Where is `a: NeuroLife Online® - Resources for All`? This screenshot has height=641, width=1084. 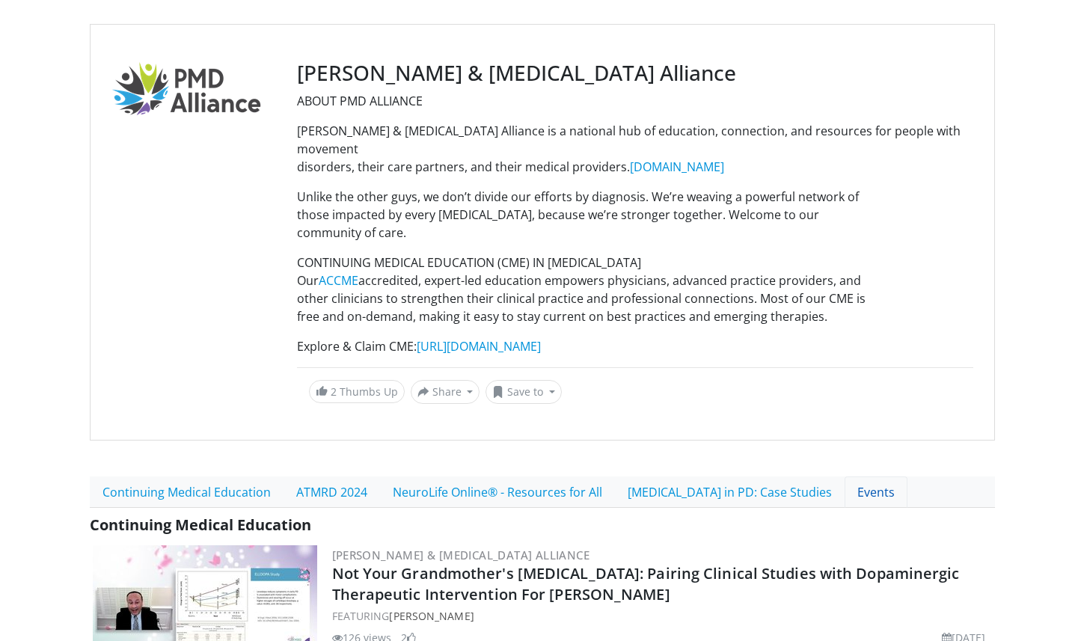
a: NeuroLife Online® - Resources for All is located at coordinates (498, 492).